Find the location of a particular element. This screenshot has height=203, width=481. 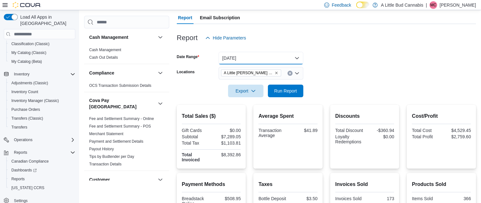

div: Merin Clemis is located at coordinates (433, 5).